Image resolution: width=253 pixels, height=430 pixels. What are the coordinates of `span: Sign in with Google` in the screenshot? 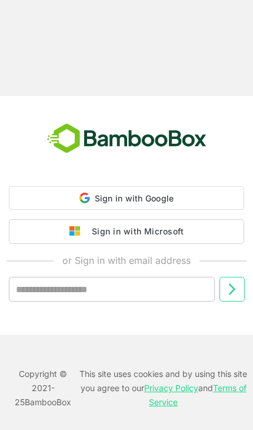 It's located at (134, 198).